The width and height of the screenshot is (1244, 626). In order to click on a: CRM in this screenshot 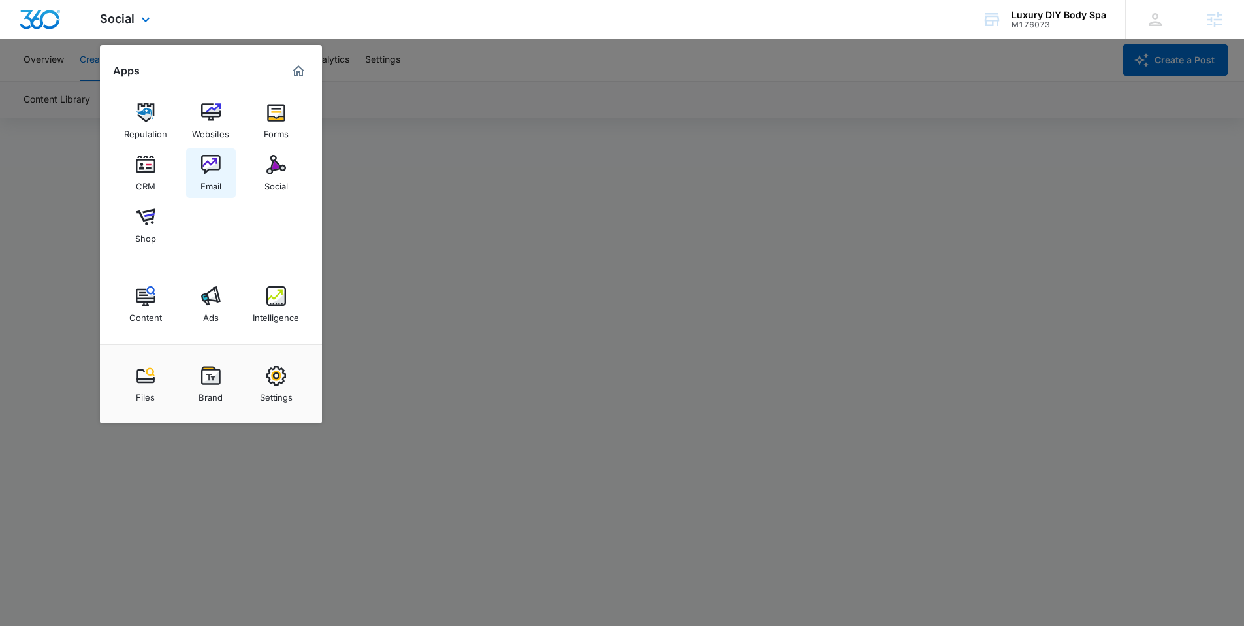, I will do `click(146, 173)`.